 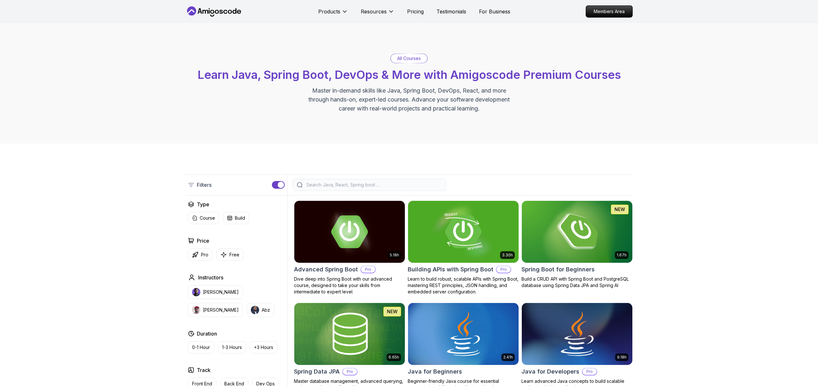 What do you see at coordinates (435, 372) in the screenshot?
I see `h2: Java for Beginners` at bounding box center [435, 372].